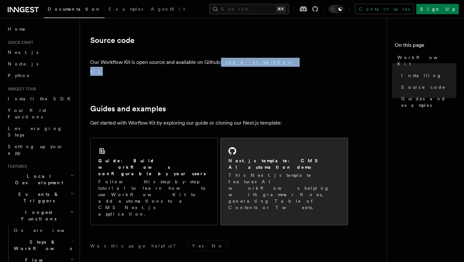 This screenshot has height=262, width=464. What do you see at coordinates (427, 61) in the screenshot?
I see `span: Workflow Kit` at bounding box center [427, 61].